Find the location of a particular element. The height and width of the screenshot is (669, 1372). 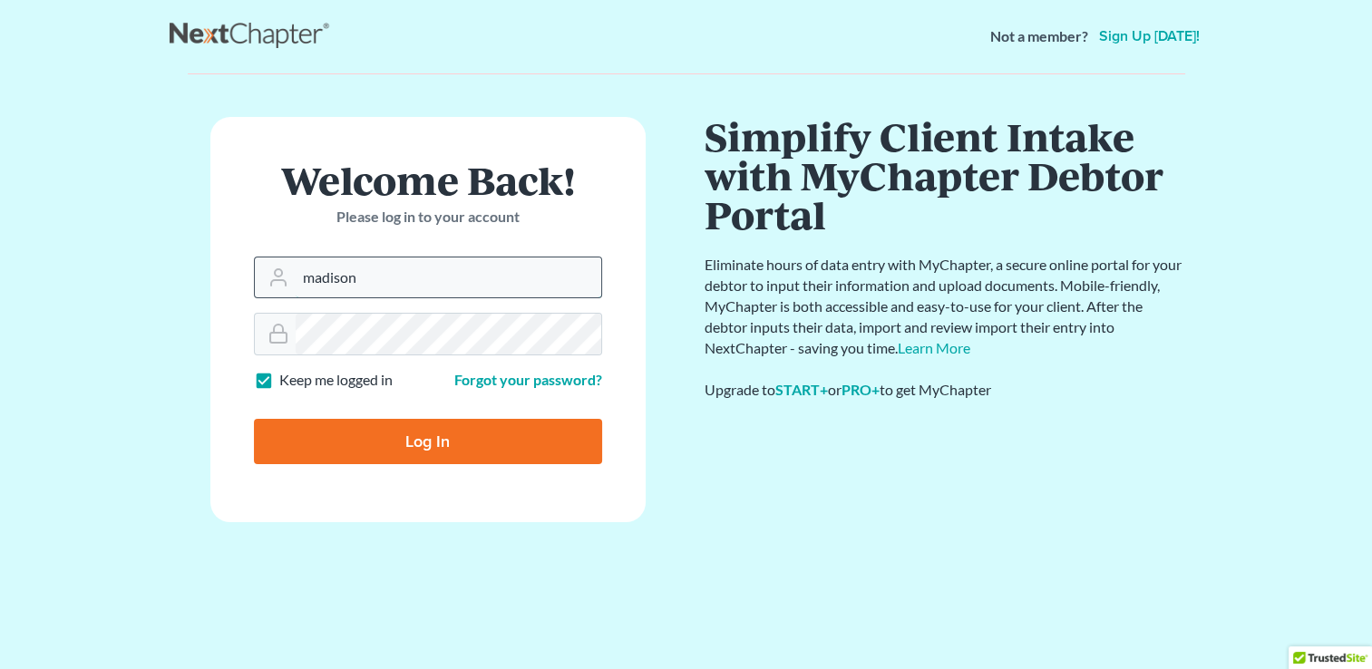

h1: Welcome Back! is located at coordinates (428, 180).